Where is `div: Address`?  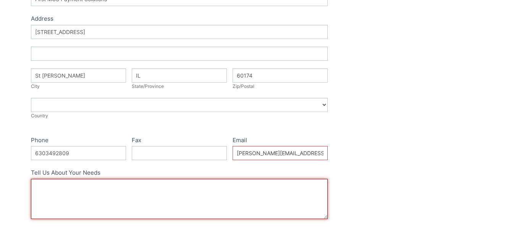 div: Address is located at coordinates (179, 19).